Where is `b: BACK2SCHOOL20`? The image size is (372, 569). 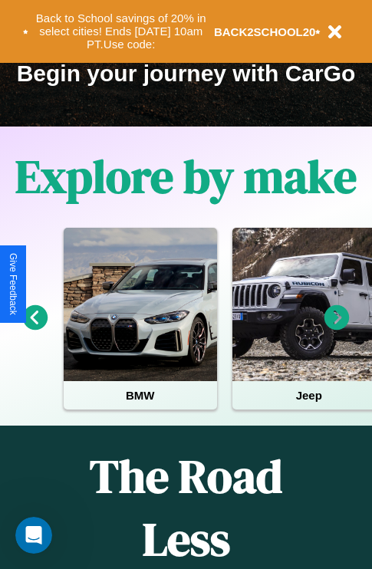 b: BACK2SCHOOL20 is located at coordinates (265, 31).